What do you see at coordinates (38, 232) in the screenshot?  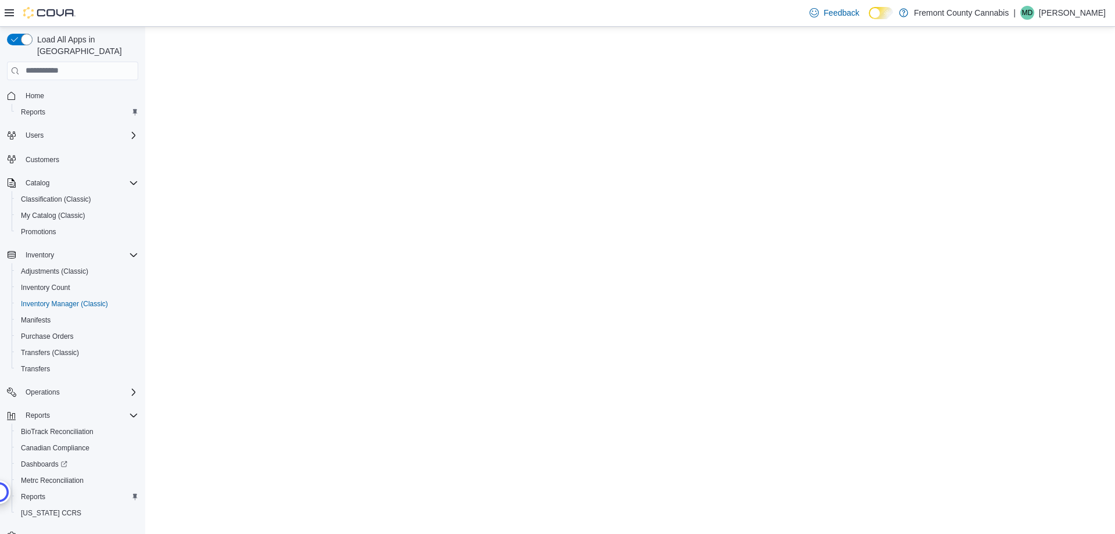 I see `a: Promotions` at bounding box center [38, 232].